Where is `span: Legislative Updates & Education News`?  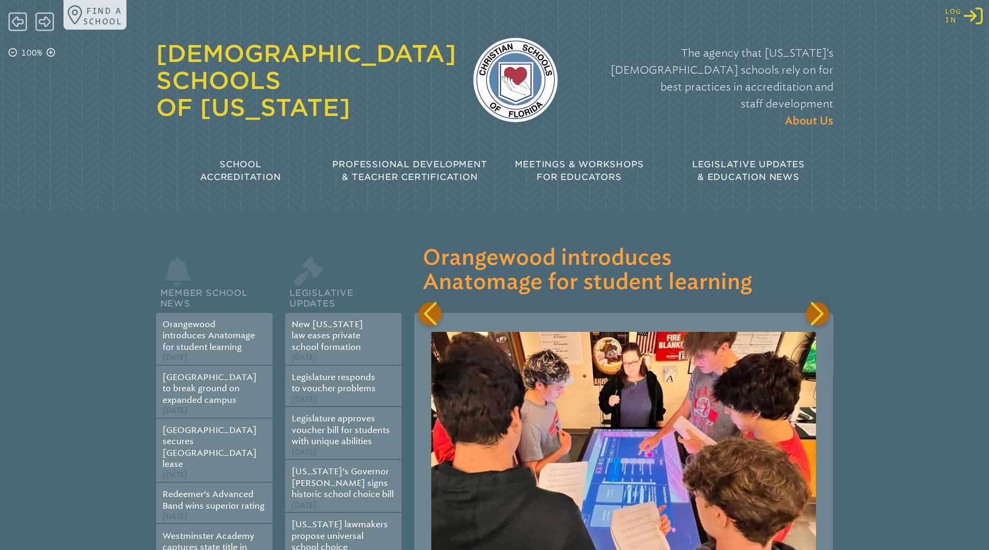
span: Legislative Updates & Education News is located at coordinates (748, 170).